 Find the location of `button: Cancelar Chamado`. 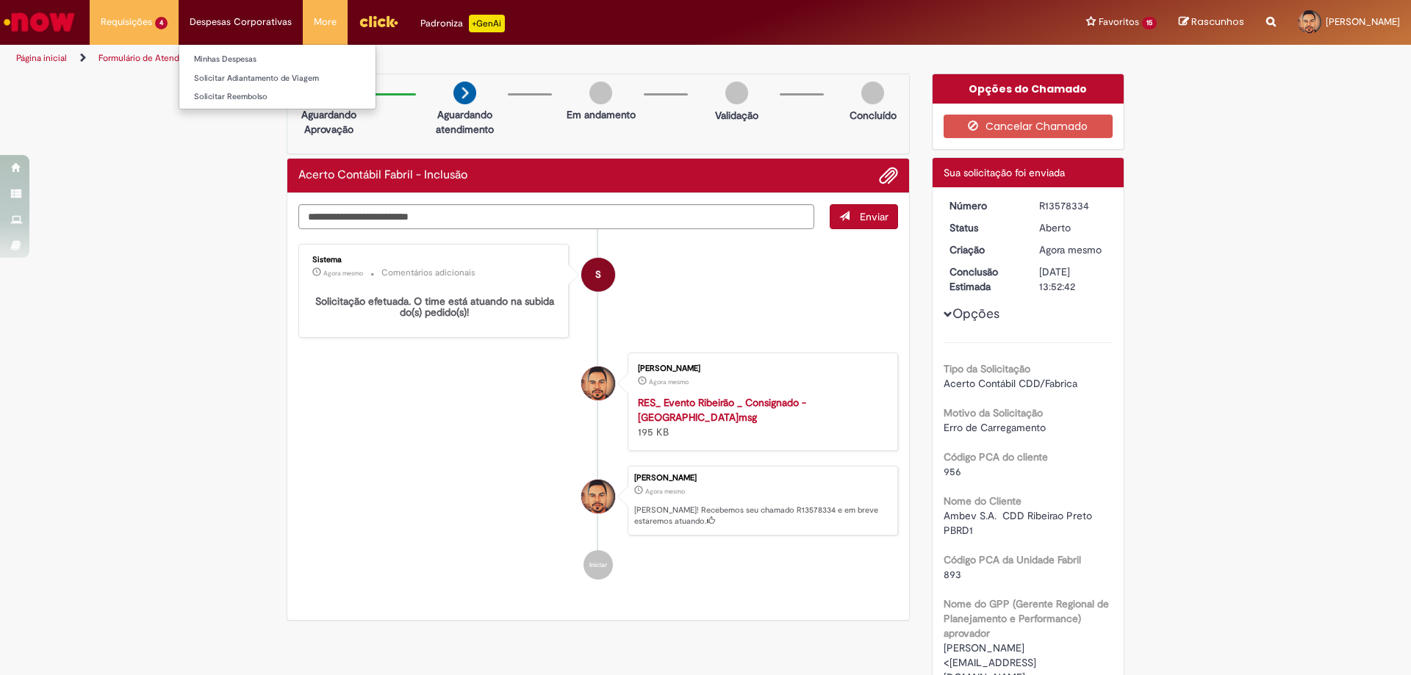

button: Cancelar Chamado is located at coordinates (1028, 126).